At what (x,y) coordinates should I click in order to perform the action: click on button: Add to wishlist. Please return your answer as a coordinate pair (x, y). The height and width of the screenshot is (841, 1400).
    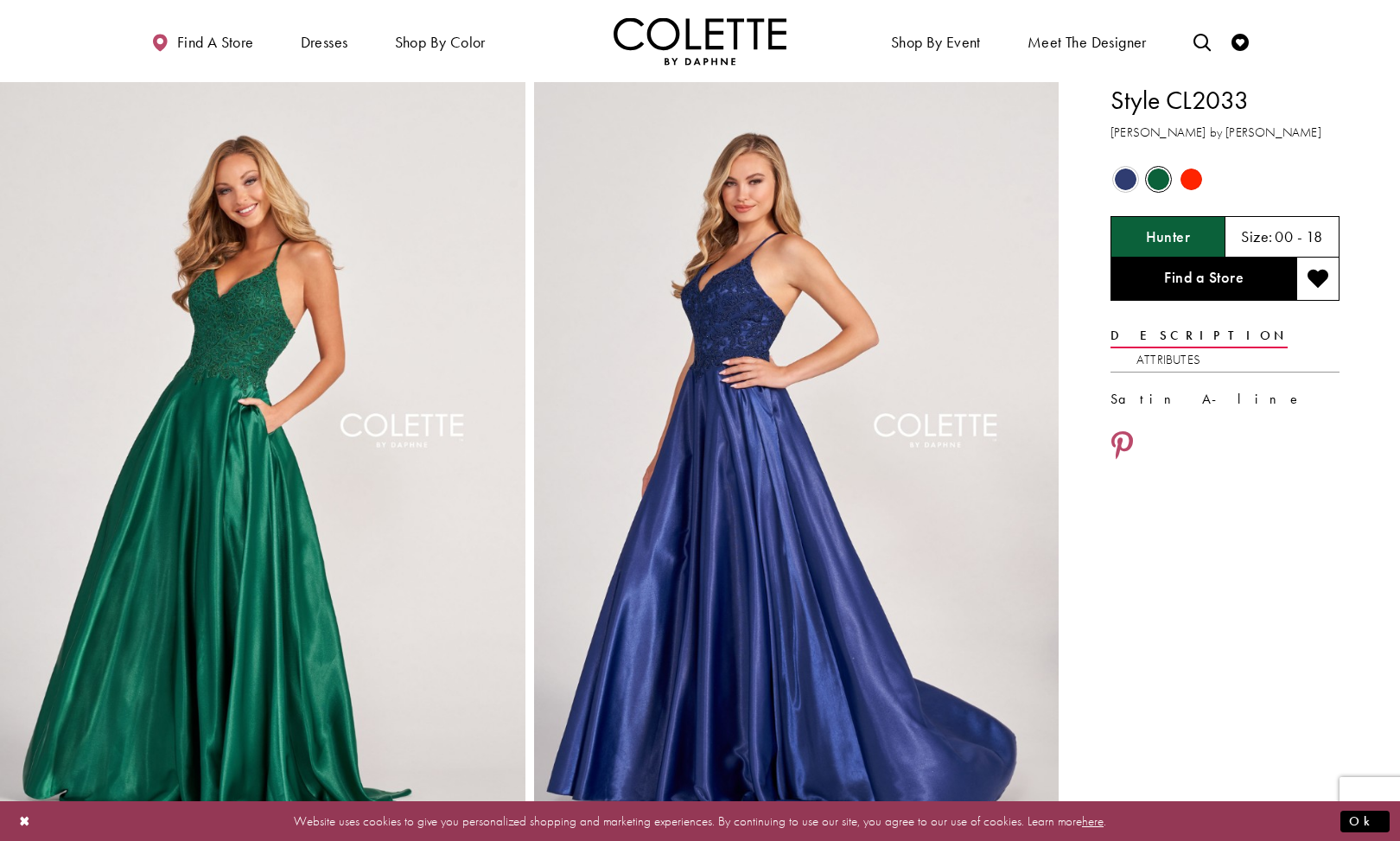
    Looking at the image, I should click on (1317, 279).